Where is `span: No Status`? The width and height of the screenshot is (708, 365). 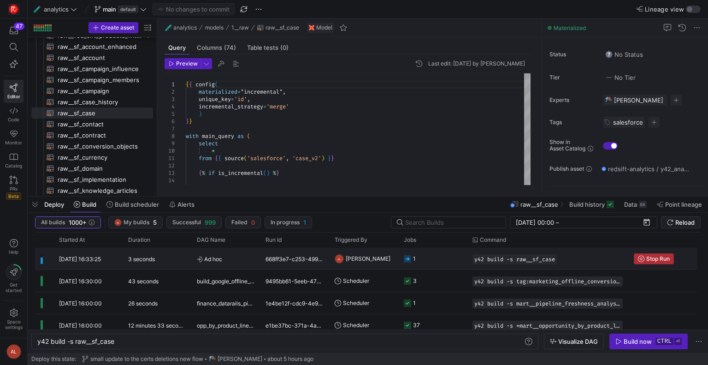
span: No Status is located at coordinates (624, 54).